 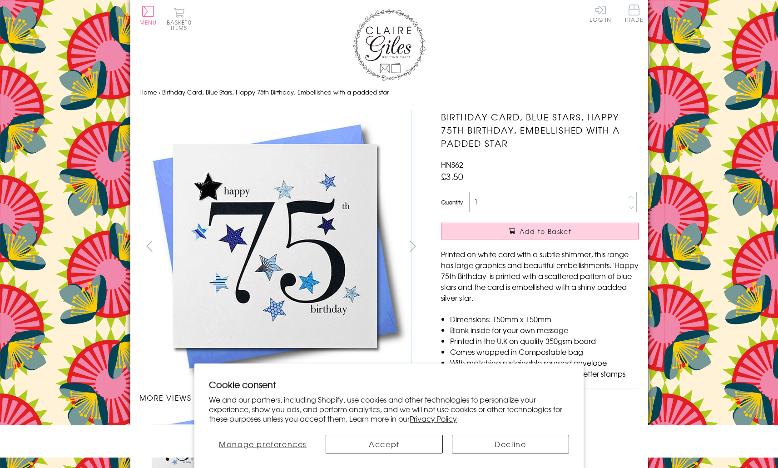 What do you see at coordinates (389, 384) in the screenshot?
I see `h2: Cookie consent` at bounding box center [389, 384].